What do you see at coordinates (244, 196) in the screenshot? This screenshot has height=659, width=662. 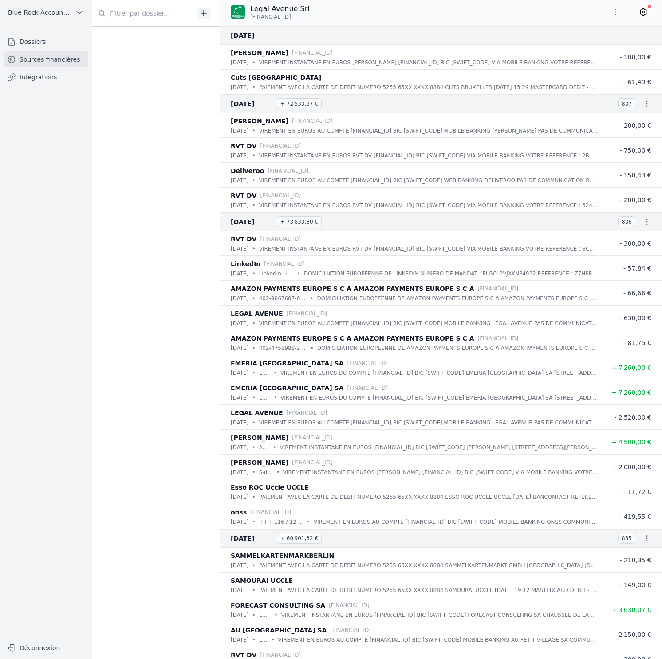 I see `p: RVT DV` at bounding box center [244, 196].